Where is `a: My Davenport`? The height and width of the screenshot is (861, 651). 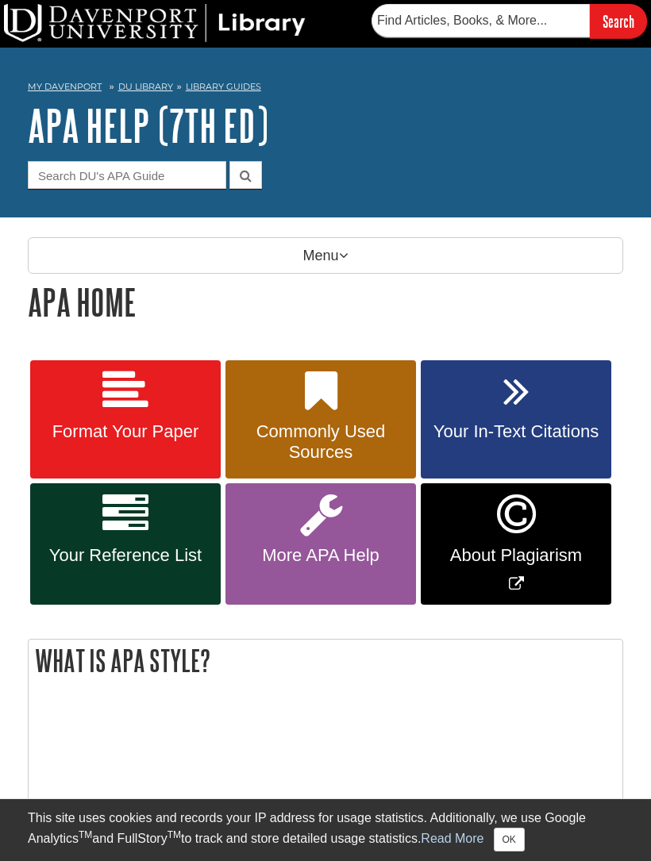 a: My Davenport is located at coordinates (64, 87).